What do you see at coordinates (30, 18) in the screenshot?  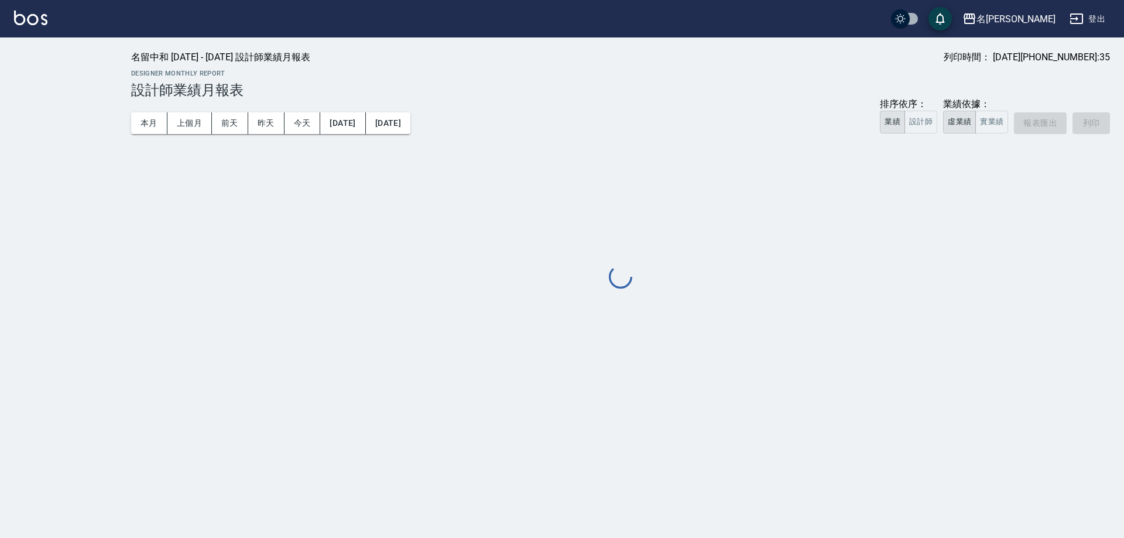 I see `img: Logo` at bounding box center [30, 18].